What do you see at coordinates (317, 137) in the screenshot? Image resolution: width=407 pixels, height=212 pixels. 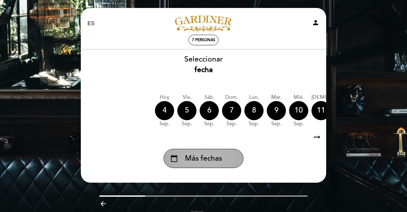 I see `i: arrow_right_alt` at bounding box center [317, 137].